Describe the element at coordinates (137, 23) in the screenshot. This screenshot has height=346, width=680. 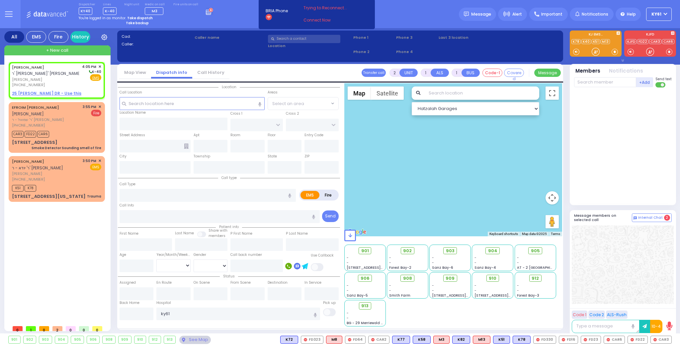
I see `strong: Take backup` at that location.